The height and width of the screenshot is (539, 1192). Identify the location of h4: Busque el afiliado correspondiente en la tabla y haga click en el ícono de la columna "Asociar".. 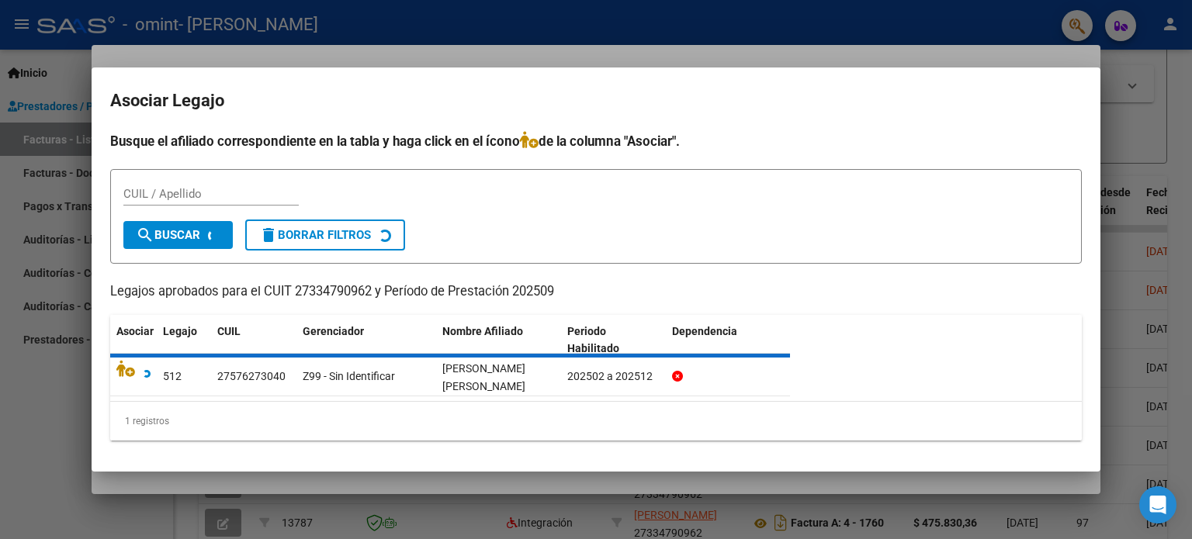
(596, 141).